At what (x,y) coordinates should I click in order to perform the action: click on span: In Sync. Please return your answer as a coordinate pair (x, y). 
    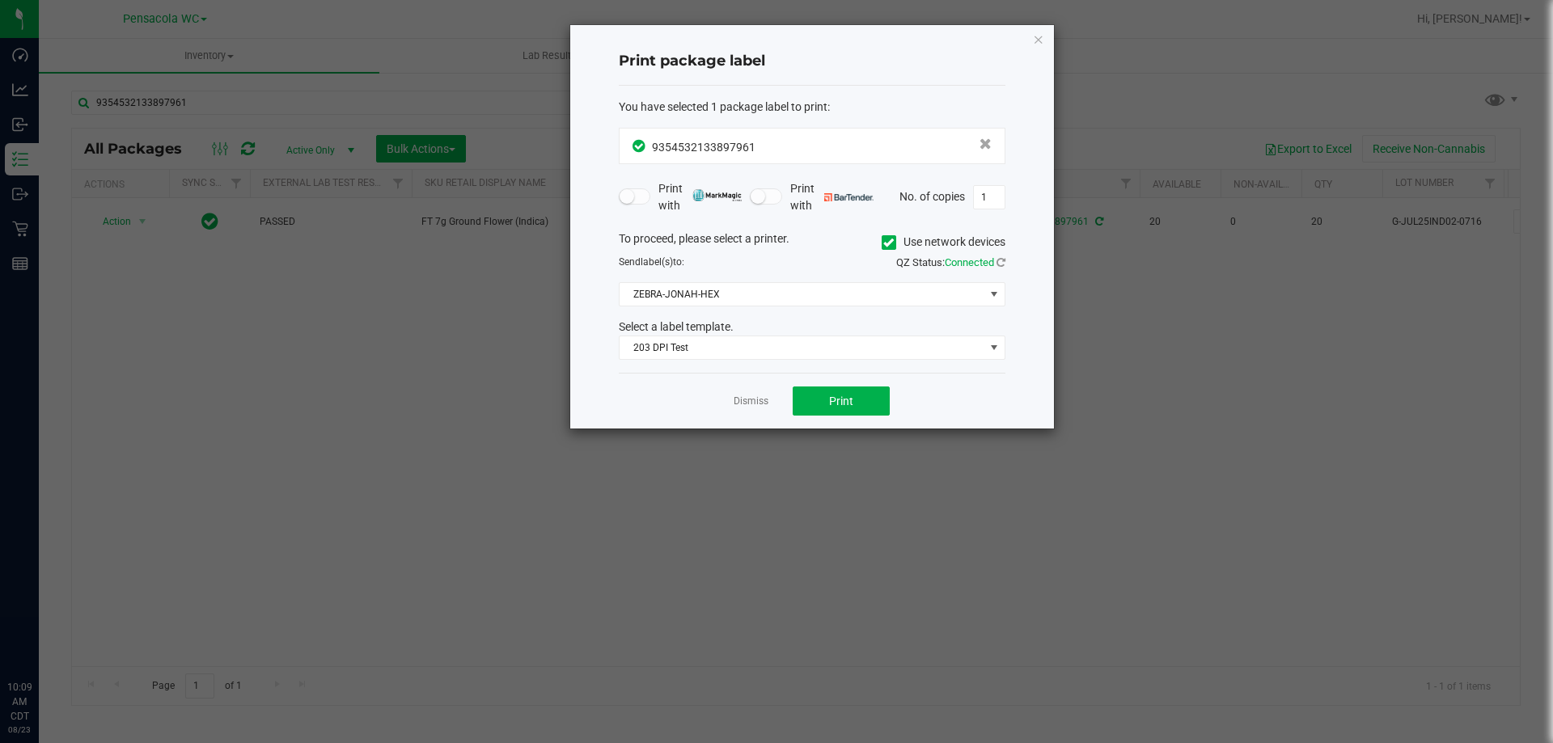
    Looking at the image, I should click on (640, 146).